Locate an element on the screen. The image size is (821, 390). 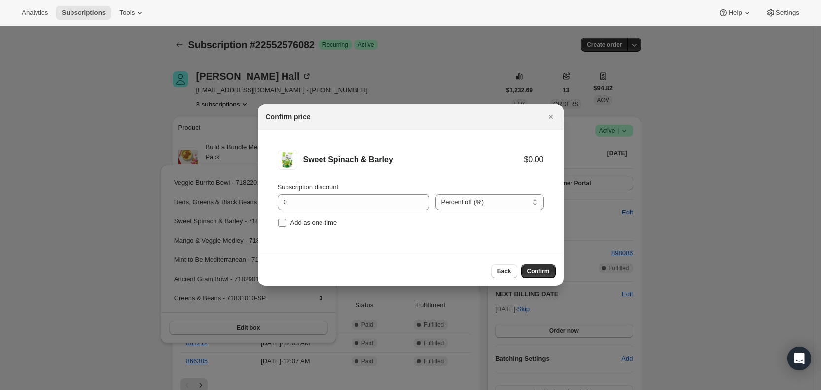
span: Add as one-time is located at coordinates (313, 222).